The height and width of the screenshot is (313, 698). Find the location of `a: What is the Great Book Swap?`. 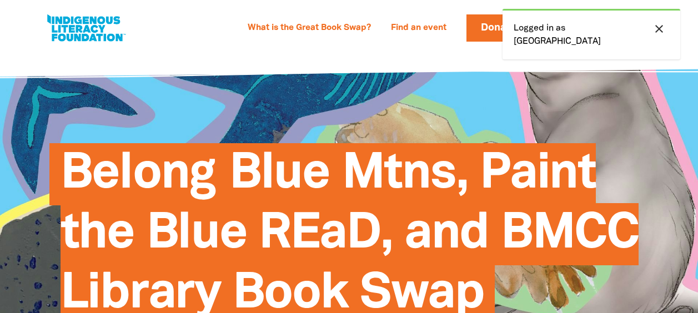

a: What is the Great Book Swap? is located at coordinates (309, 28).